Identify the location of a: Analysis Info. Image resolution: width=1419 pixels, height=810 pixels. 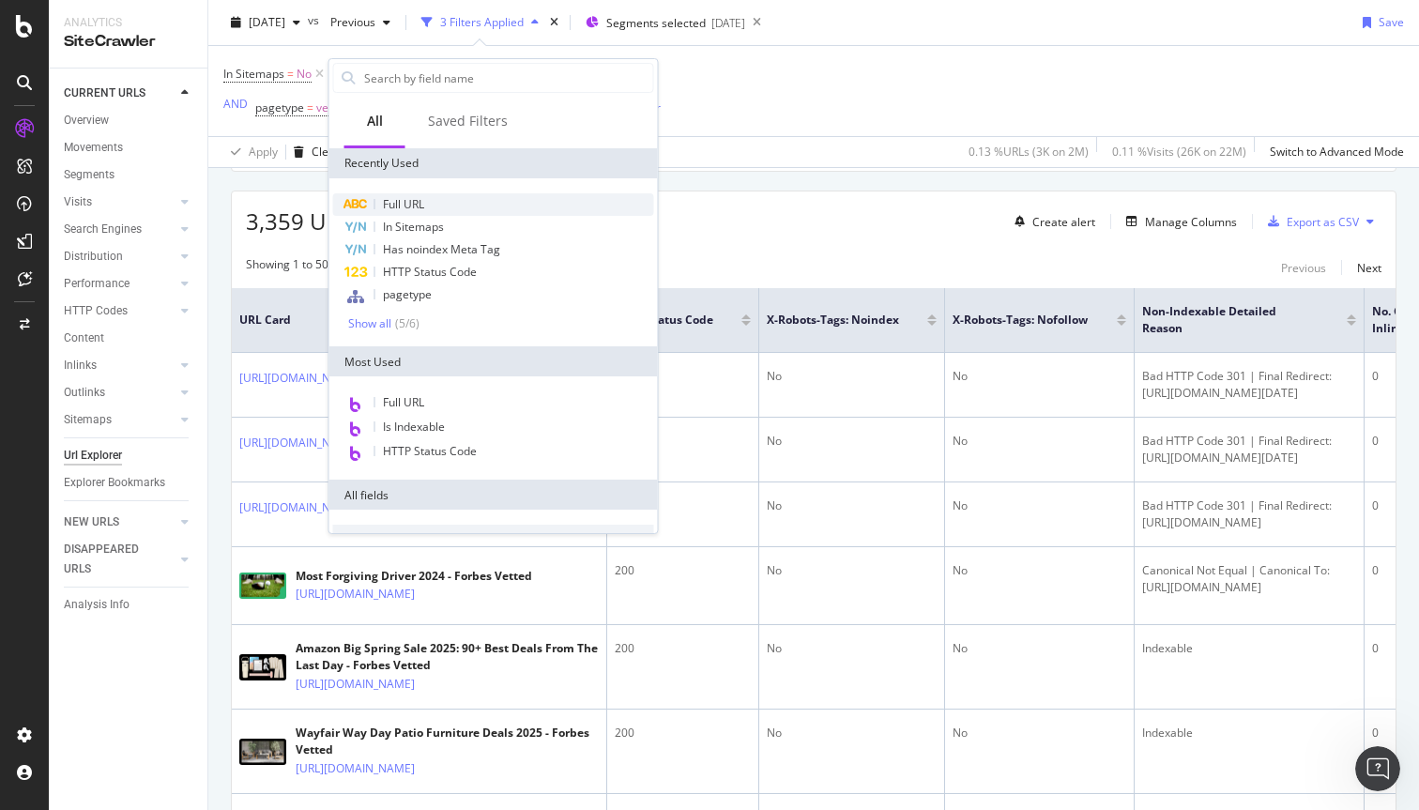
(129, 604).